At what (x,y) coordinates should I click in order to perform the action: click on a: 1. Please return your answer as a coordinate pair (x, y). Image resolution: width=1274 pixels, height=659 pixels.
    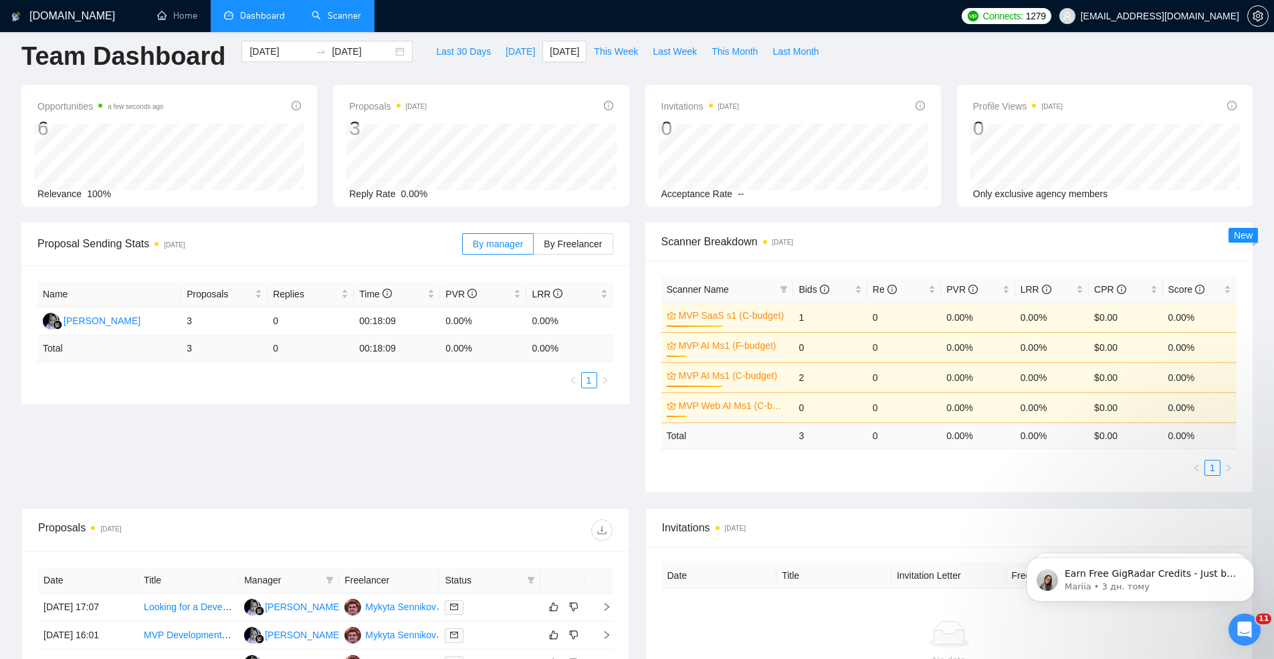
    Looking at the image, I should click on (1212, 468).